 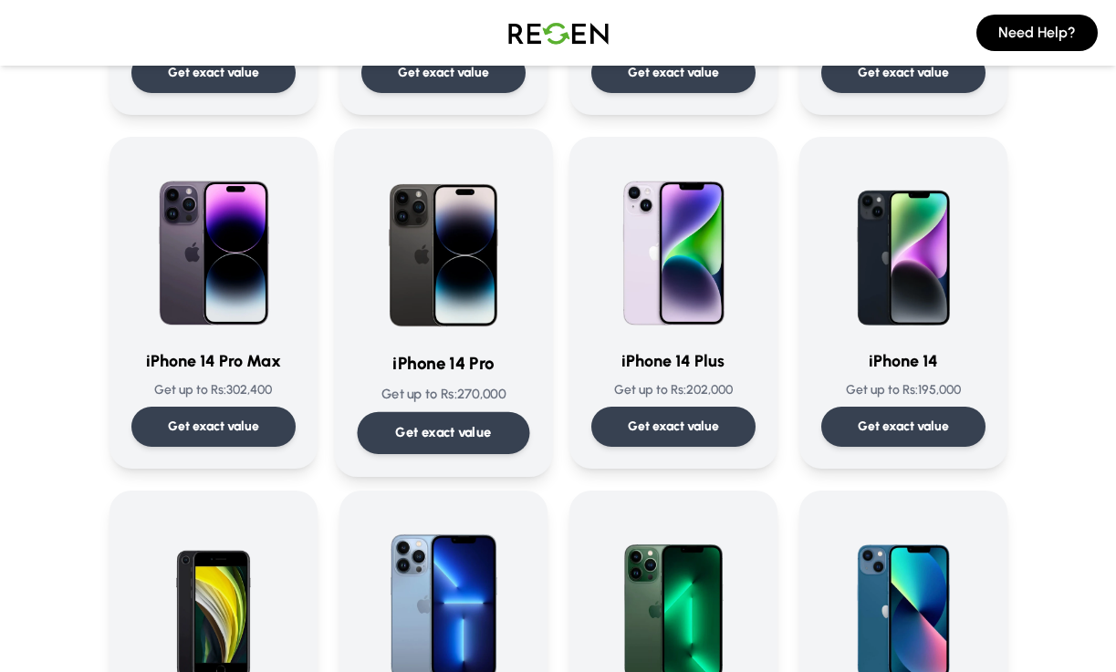 I want to click on img: iPhone 14, so click(x=903, y=246).